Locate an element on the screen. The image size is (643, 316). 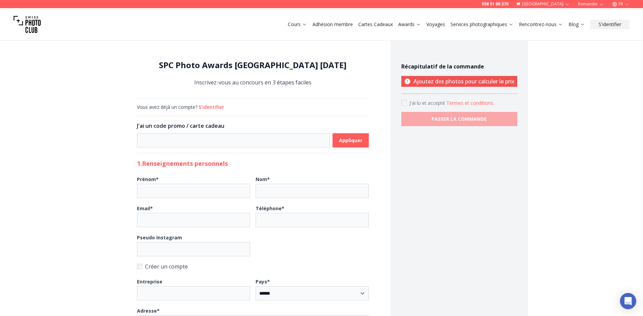
button: Cours is located at coordinates (297, 24).